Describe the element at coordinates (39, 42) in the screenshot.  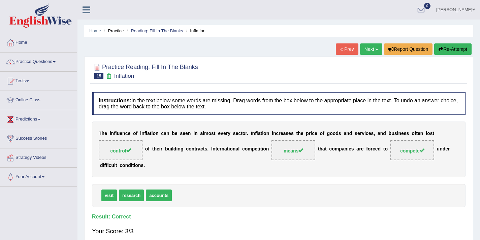
I see `a: Home` at that location.